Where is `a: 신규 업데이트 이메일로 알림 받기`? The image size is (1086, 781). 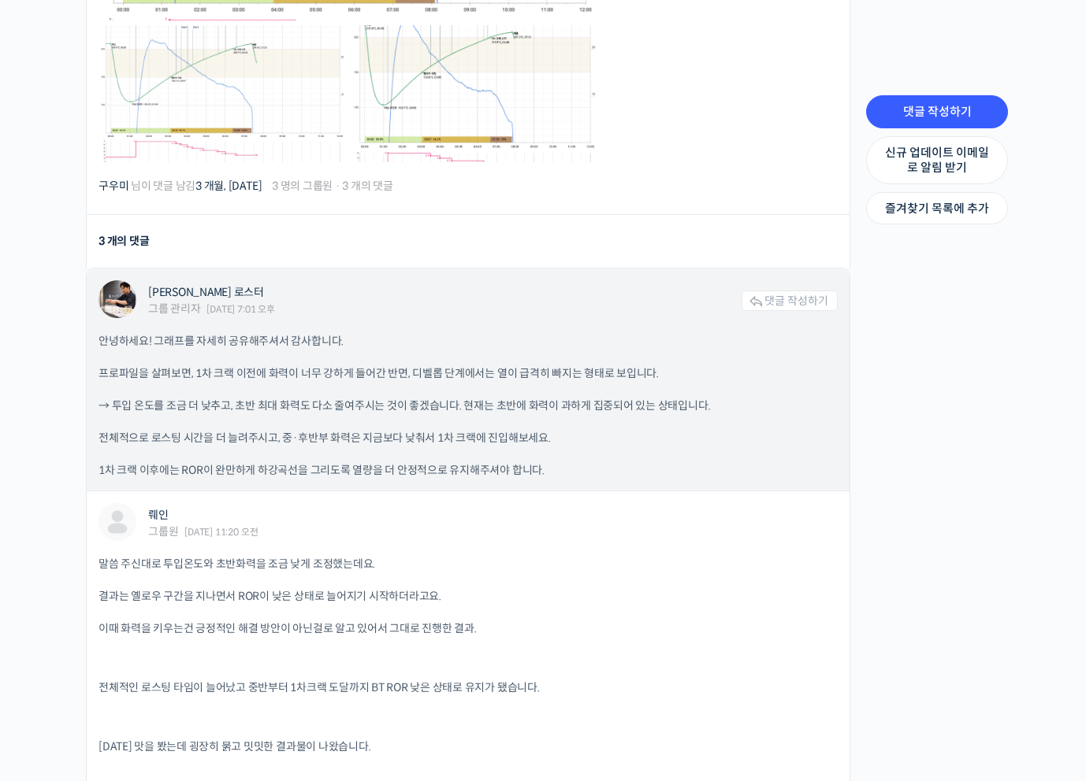 a: 신규 업데이트 이메일로 알림 받기 is located at coordinates (937, 160).